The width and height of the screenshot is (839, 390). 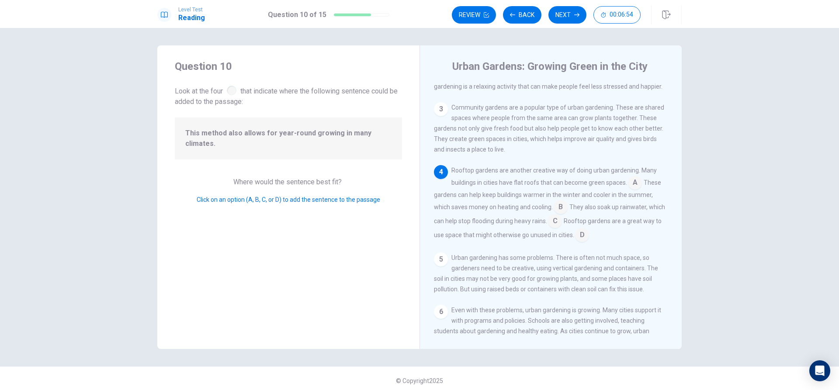 What do you see at coordinates (622, 15) in the screenshot?
I see `span: 00:06:54` at bounding box center [622, 15].